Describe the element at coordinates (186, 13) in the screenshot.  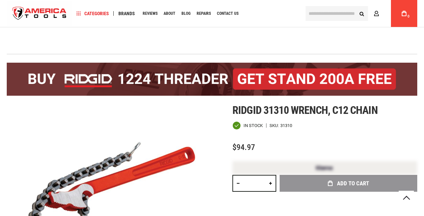
I see `a: Blog` at that location.